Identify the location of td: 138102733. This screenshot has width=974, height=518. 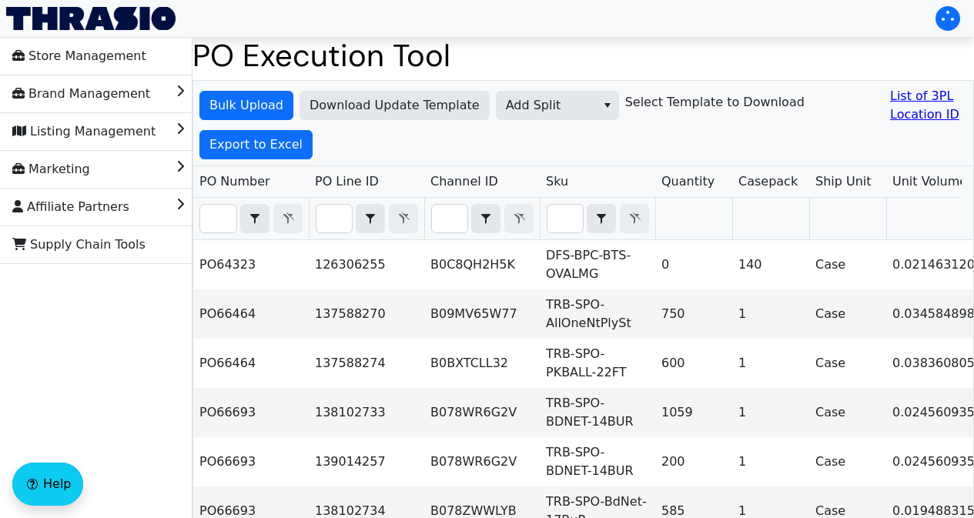
(366, 413).